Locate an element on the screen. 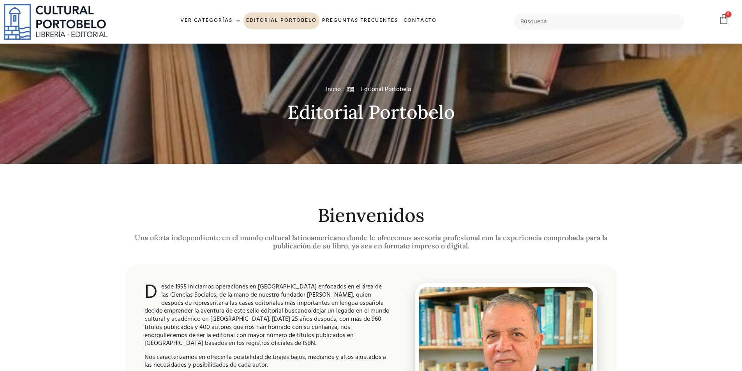 The height and width of the screenshot is (371, 742). a: 0 is located at coordinates (724, 19).